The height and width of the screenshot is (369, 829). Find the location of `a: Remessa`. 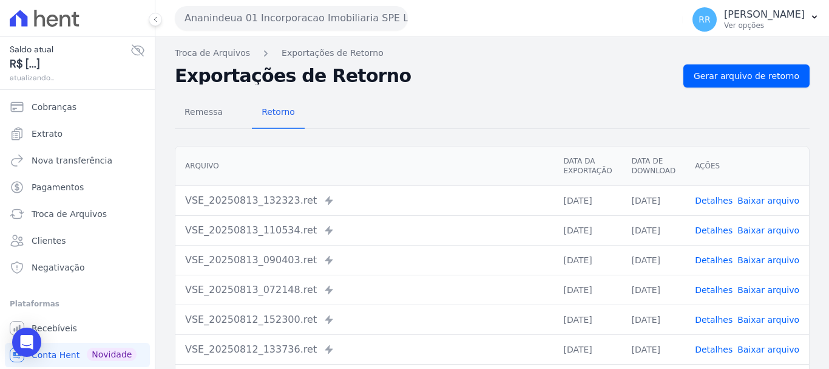

a: Remessa is located at coordinates (203, 113).